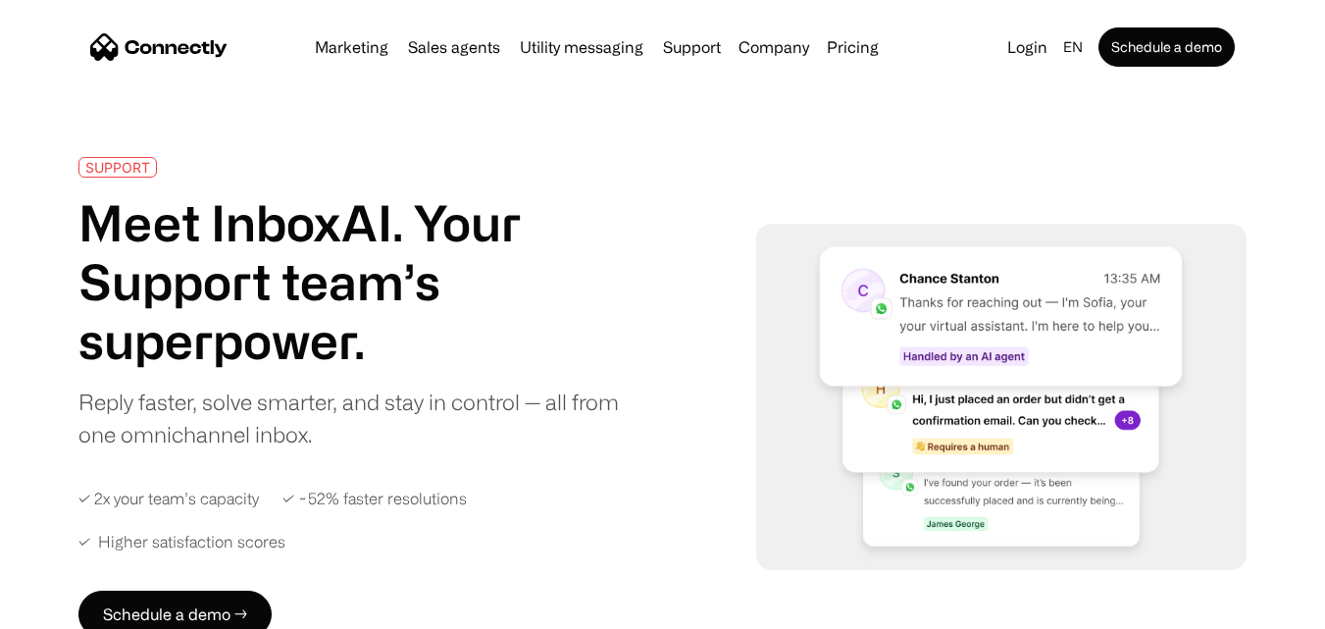 Image resolution: width=1325 pixels, height=629 pixels. What do you see at coordinates (1027, 47) in the screenshot?
I see `a: Login` at bounding box center [1027, 47].